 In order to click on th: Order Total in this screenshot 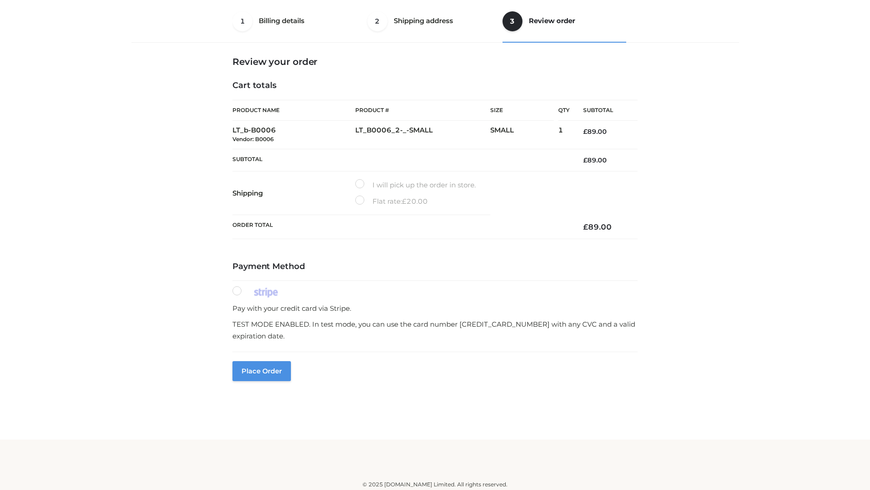, I will do `click(401, 227)`.